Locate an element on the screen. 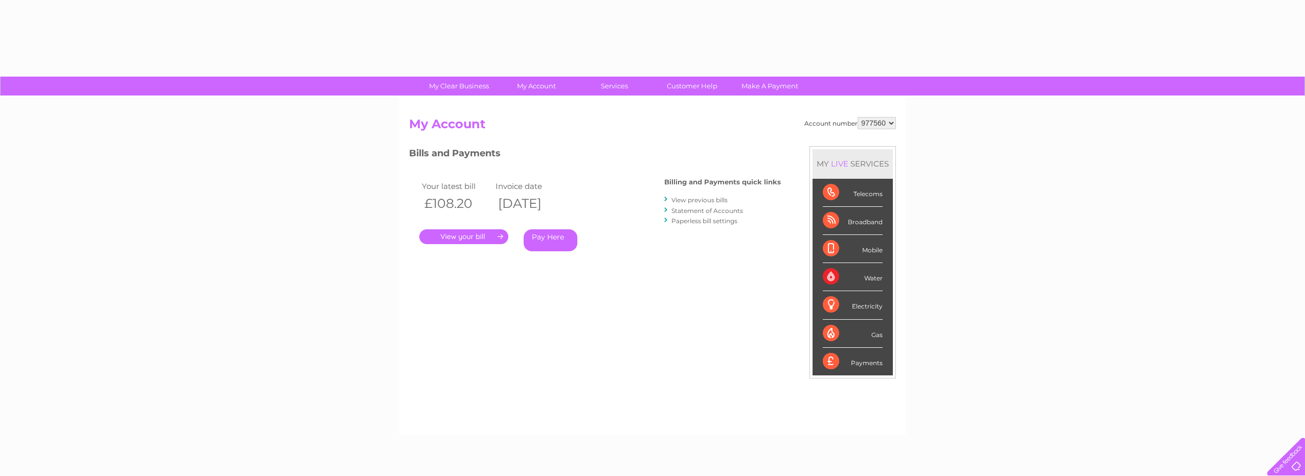 The height and width of the screenshot is (476, 1305). a: My Clear Business is located at coordinates (459, 86).